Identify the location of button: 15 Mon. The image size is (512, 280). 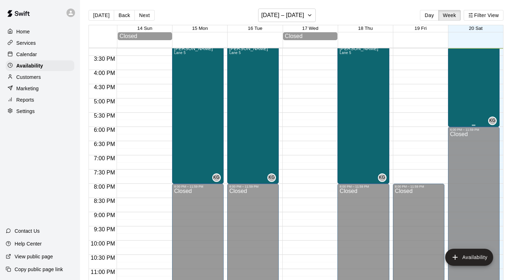
(200, 28).